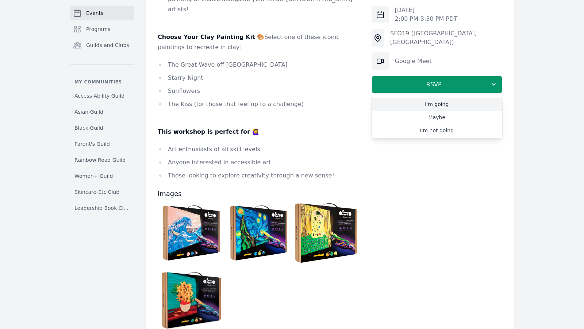 The image size is (584, 329). I want to click on a: Events, so click(102, 13).